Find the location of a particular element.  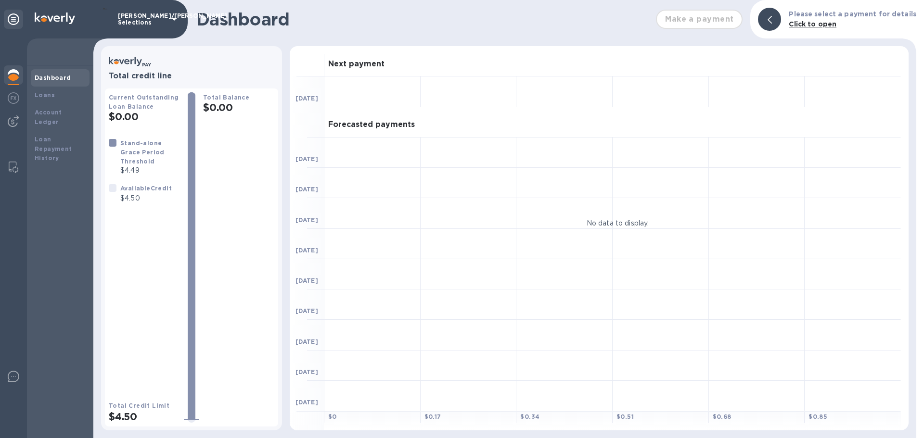

b: Current Outstanding Loan Balance is located at coordinates (144, 102).